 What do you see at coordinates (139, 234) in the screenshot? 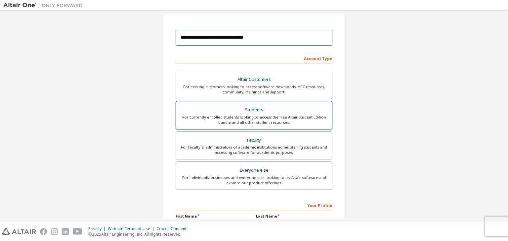
I see `p: © 2025 Altair Engineering, Inc. All Rights Reserved.` at bounding box center [139, 234].